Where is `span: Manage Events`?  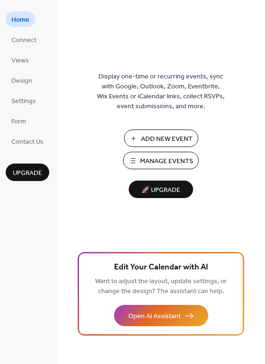
span: Manage Events is located at coordinates (166, 161).